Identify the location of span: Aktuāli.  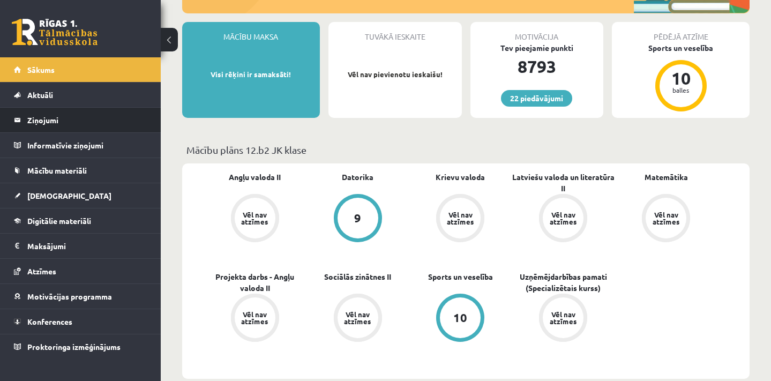
(40, 95).